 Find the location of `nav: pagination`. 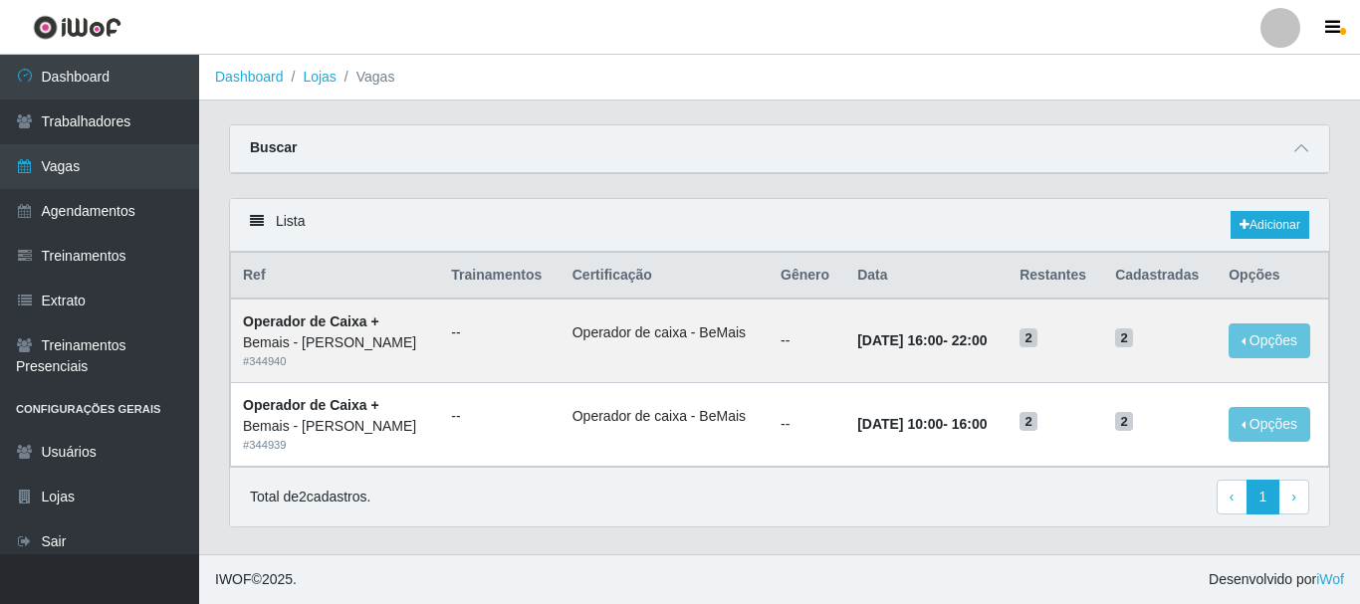

nav: pagination is located at coordinates (1263, 498).